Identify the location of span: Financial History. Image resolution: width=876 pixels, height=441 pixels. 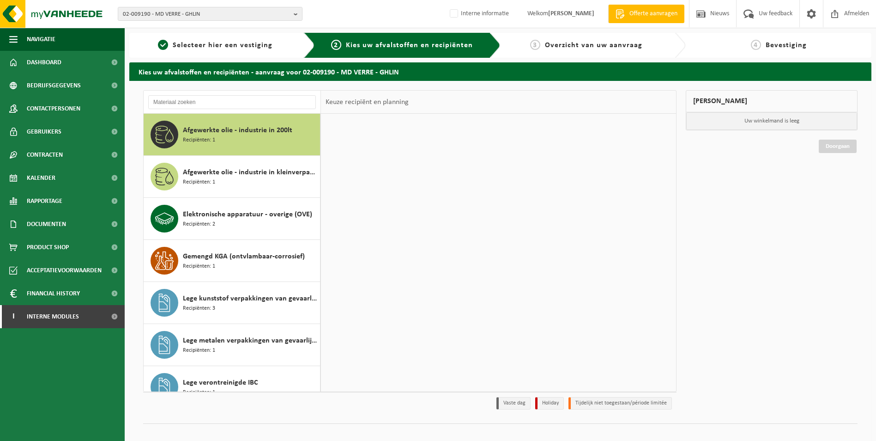
(53, 293).